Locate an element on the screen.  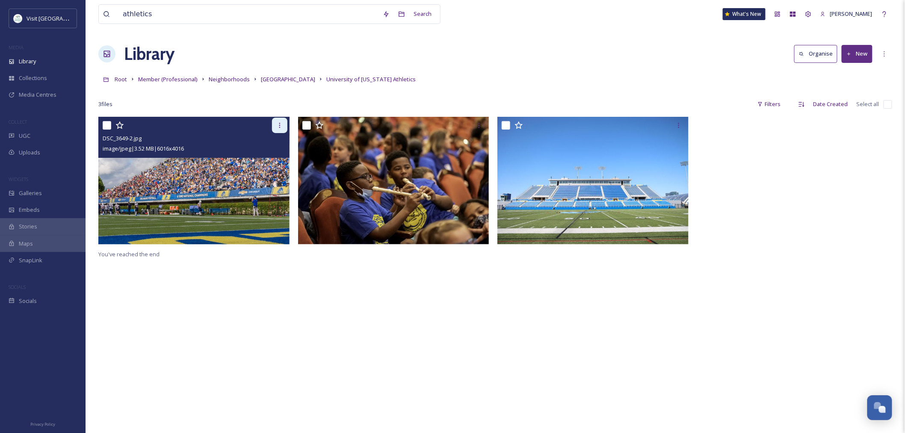
span: 3 file s is located at coordinates (105, 104).